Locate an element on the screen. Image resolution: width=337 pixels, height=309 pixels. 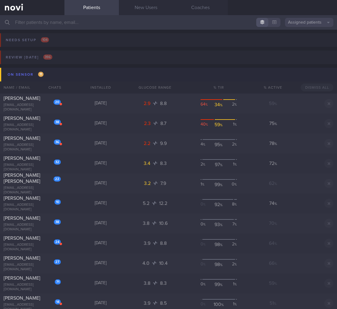
div: 20 is located at coordinates (57, 102).